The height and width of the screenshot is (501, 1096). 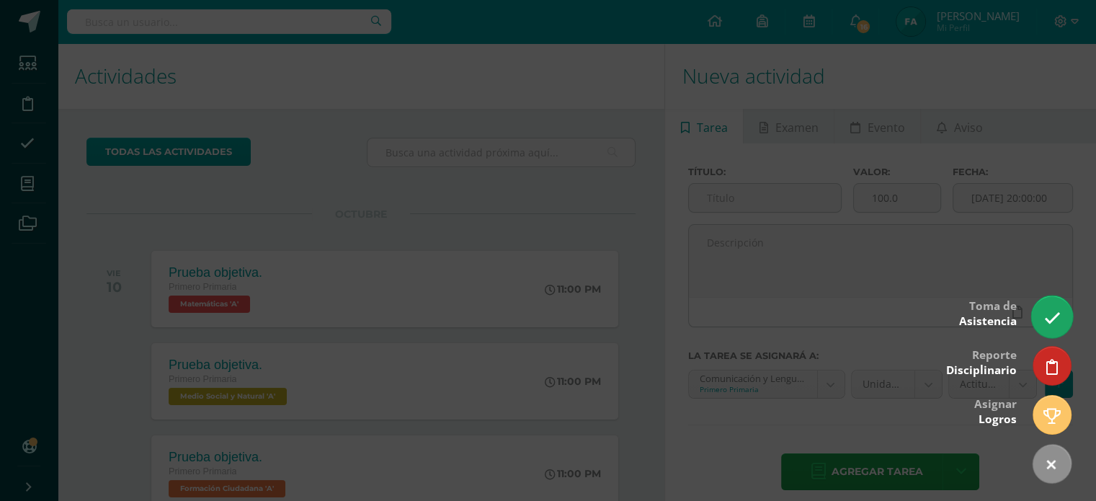 I want to click on span: Disciplinario, so click(x=981, y=370).